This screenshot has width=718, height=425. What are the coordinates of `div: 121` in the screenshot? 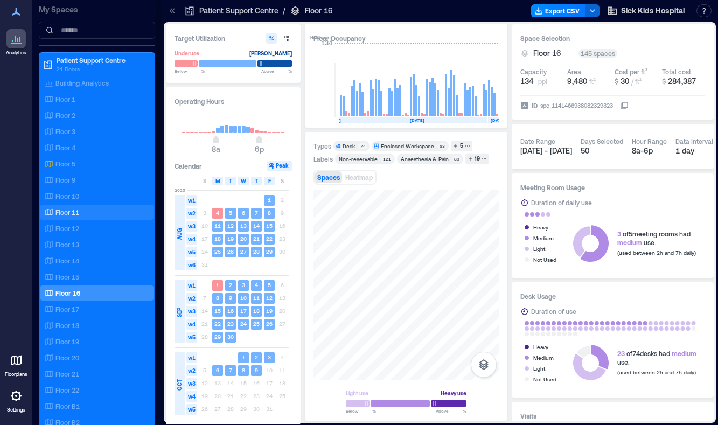 It's located at (387, 159).